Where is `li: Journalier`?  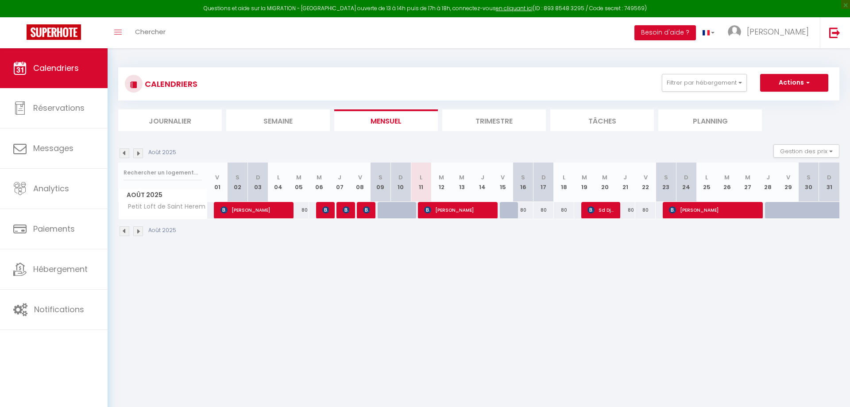 li: Journalier is located at coordinates (170, 120).